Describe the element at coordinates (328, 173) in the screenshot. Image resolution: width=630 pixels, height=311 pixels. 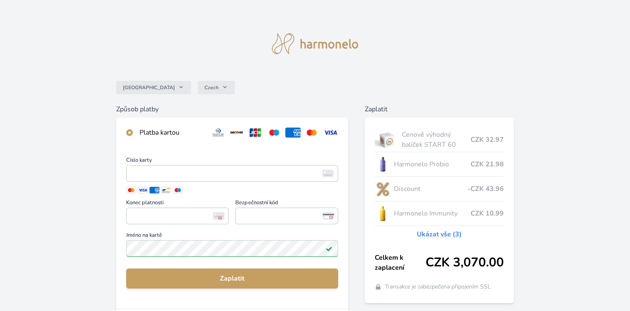
I see `img: card` at that location.